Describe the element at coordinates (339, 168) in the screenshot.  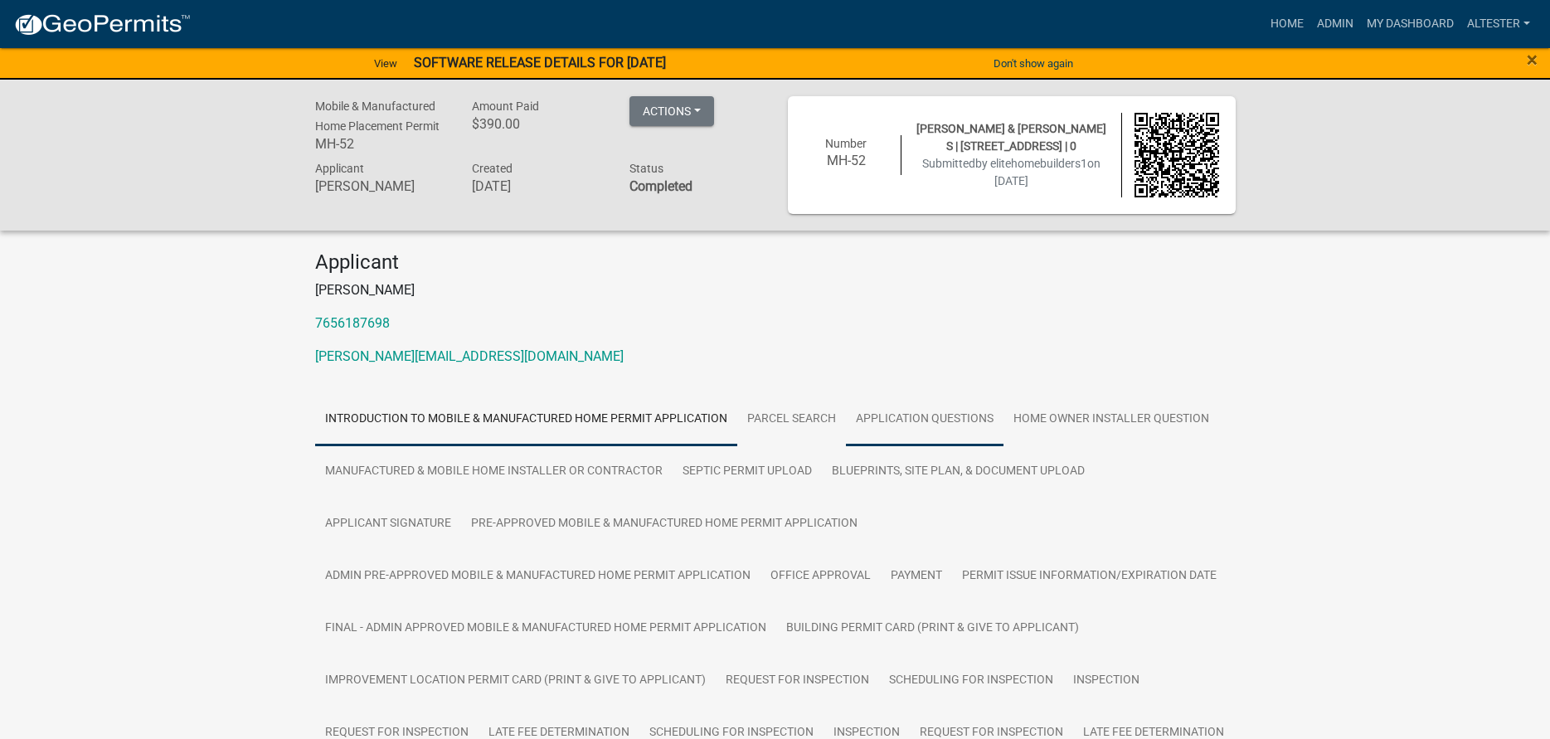
I see `span: Applicant` at that location.